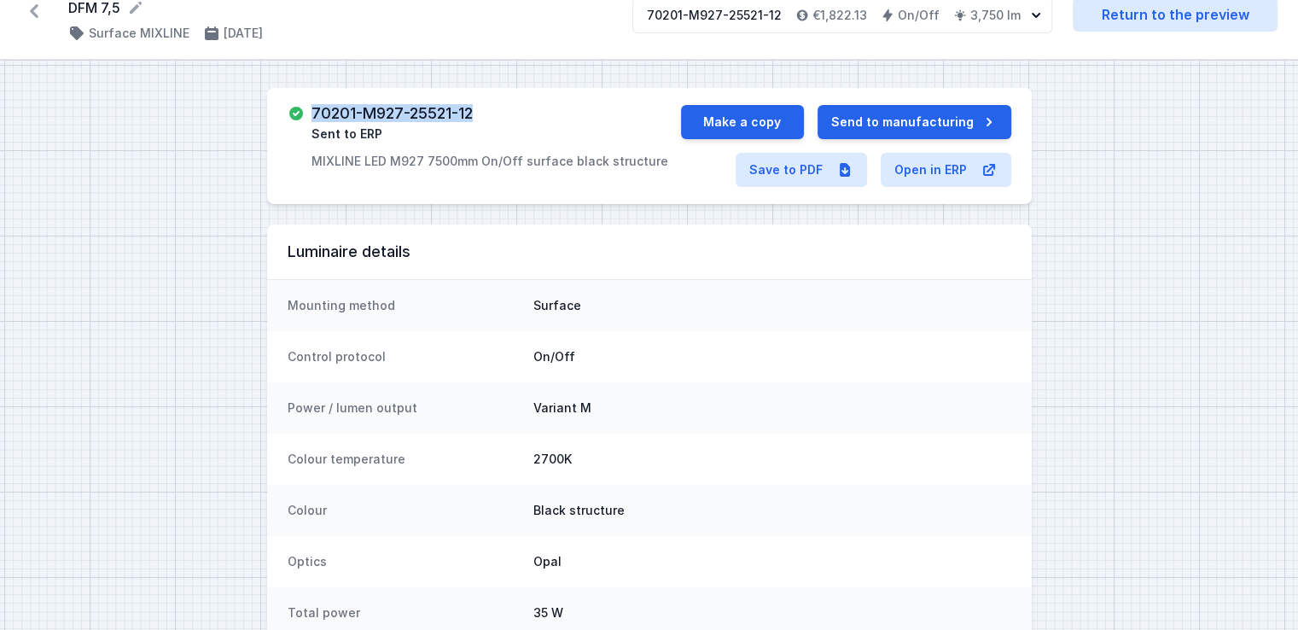  What do you see at coordinates (742, 122) in the screenshot?
I see `button: Make a copy` at bounding box center [742, 122].